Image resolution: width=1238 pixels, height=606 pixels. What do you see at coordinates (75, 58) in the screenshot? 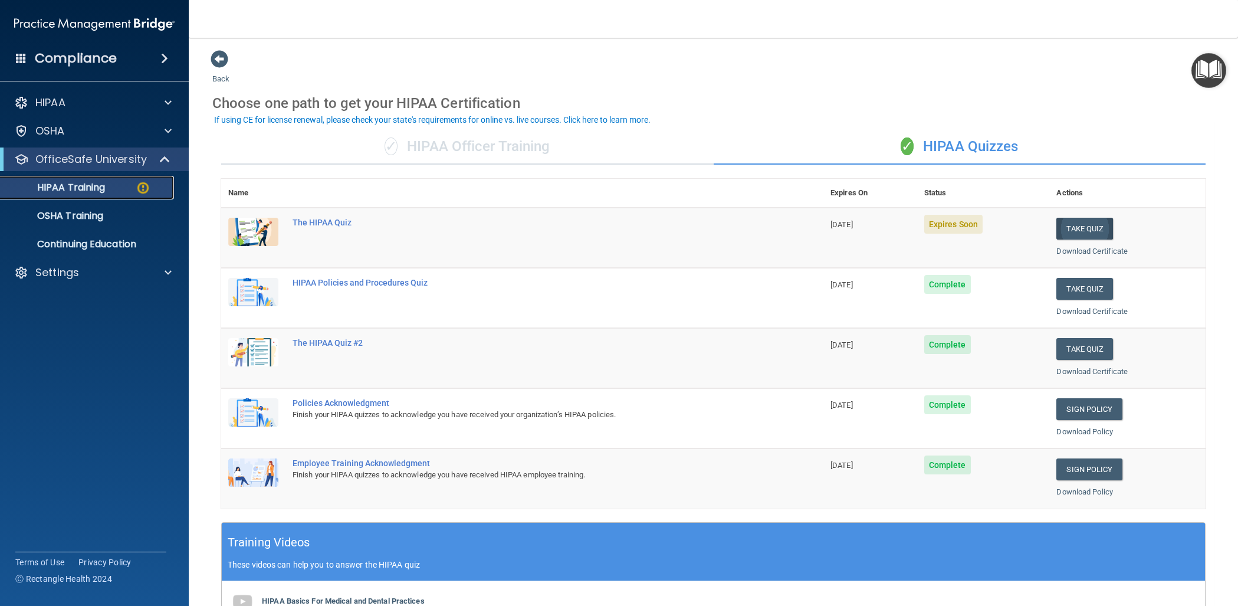
I see `h4: Compliance` at bounding box center [75, 58].